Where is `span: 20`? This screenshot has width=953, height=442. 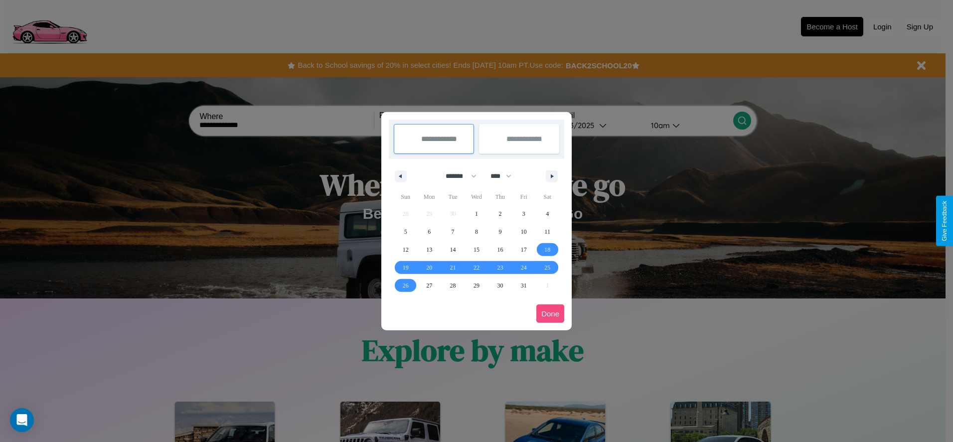
span: 20 is located at coordinates (429, 268).